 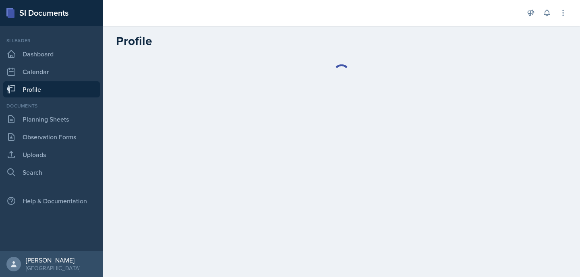 What do you see at coordinates (52, 155) in the screenshot?
I see `a: Uploads` at bounding box center [52, 155].